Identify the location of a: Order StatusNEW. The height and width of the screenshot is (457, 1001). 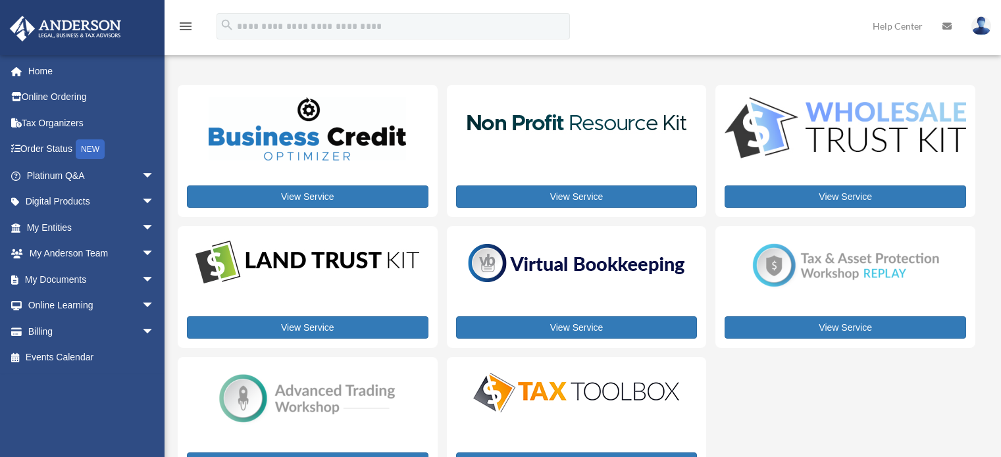
(91, 149).